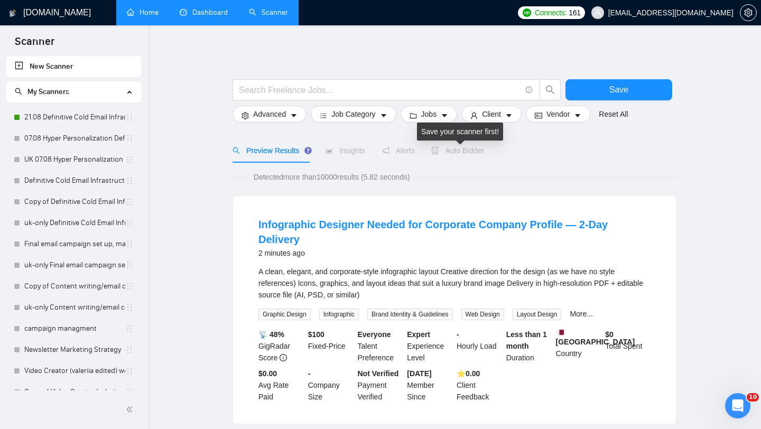 Image resolution: width=761 pixels, height=429 pixels. Describe the element at coordinates (550, 90) in the screenshot. I see `span: search` at that location.